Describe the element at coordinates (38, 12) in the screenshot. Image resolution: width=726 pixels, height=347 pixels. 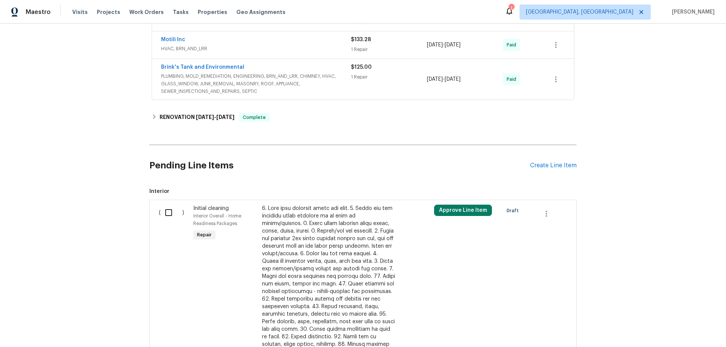
I see `span: Maestro` at that location.